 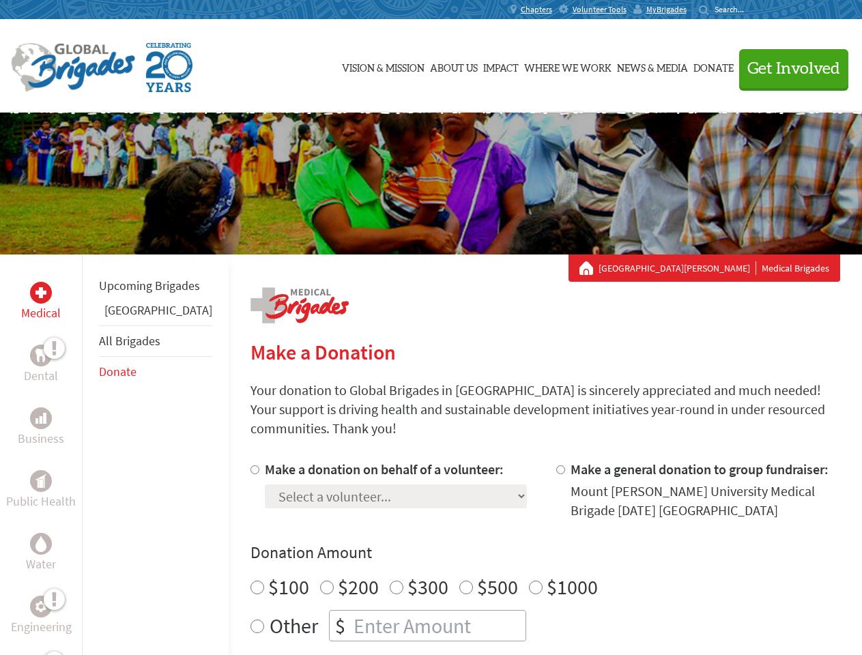 I want to click on img: Water, so click(x=41, y=543).